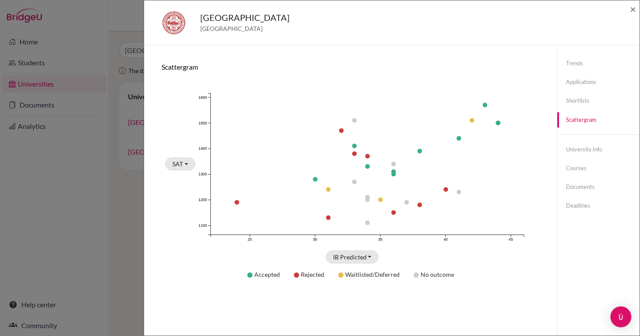  I want to click on div: Accepted, so click(263, 274).